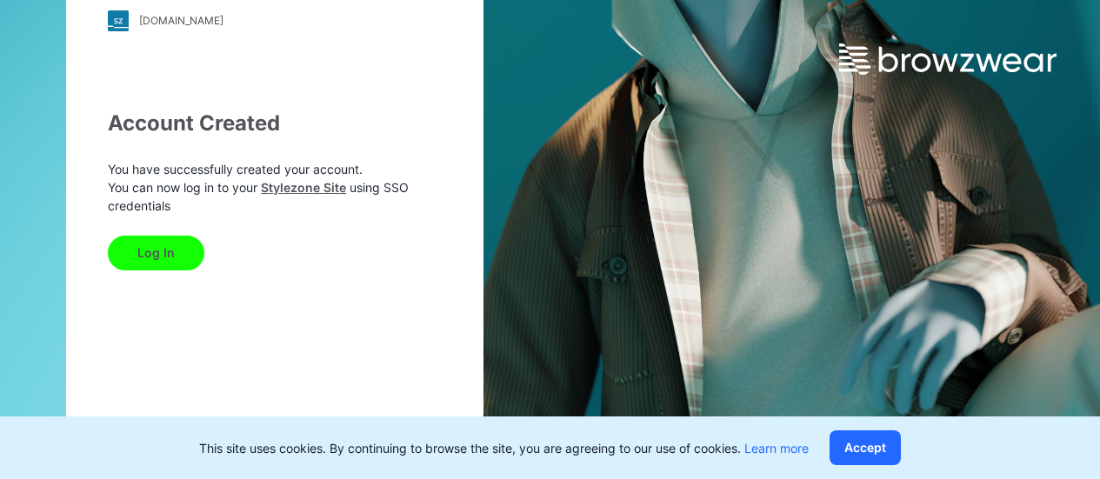 This screenshot has height=479, width=1100. What do you see at coordinates (275, 169) in the screenshot?
I see `p: You have successfully created your account.` at bounding box center [275, 169].